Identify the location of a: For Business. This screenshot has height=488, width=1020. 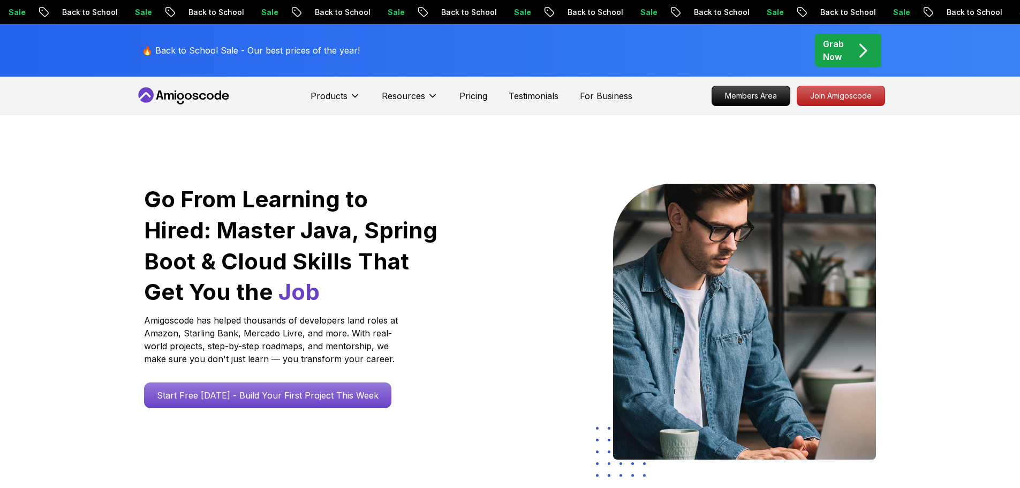
(606, 96).